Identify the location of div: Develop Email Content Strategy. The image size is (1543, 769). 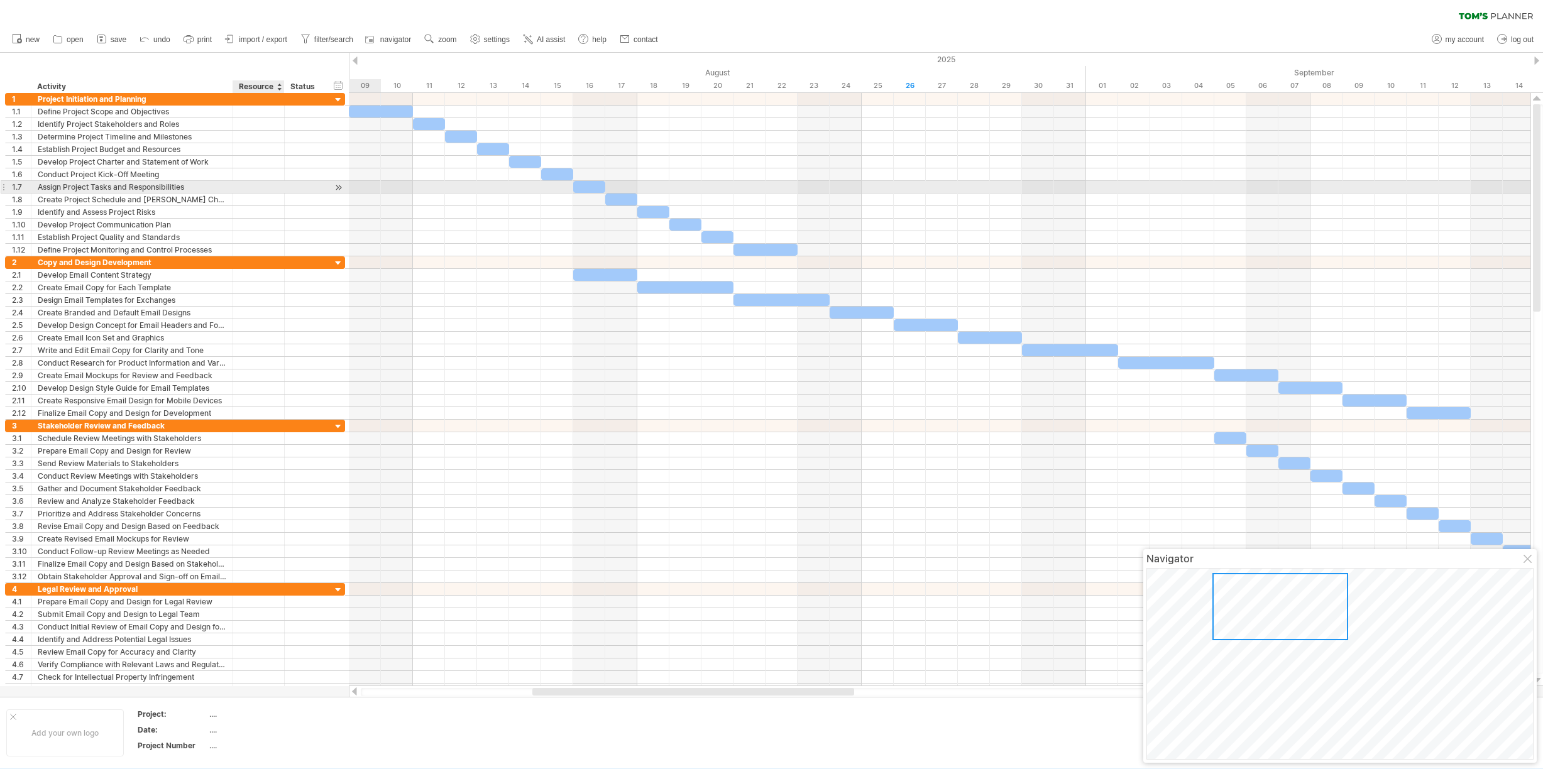
(132, 275).